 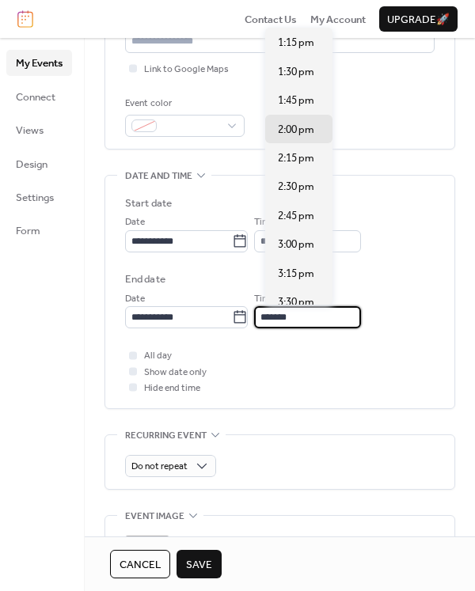 What do you see at coordinates (39, 230) in the screenshot?
I see `a: Form` at bounding box center [39, 230].